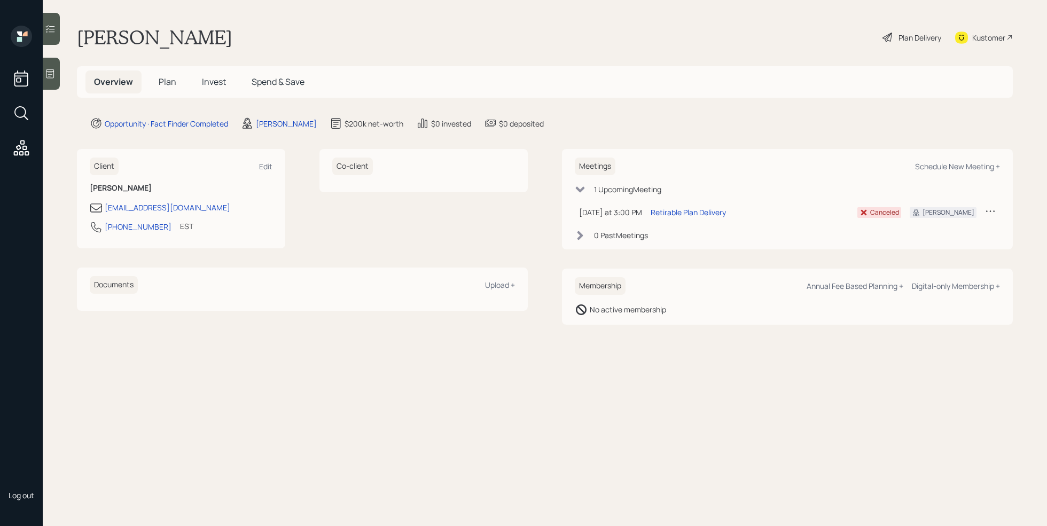 The height and width of the screenshot is (526, 1047). Describe the element at coordinates (21, 495) in the screenshot. I see `div: Log out` at that location.